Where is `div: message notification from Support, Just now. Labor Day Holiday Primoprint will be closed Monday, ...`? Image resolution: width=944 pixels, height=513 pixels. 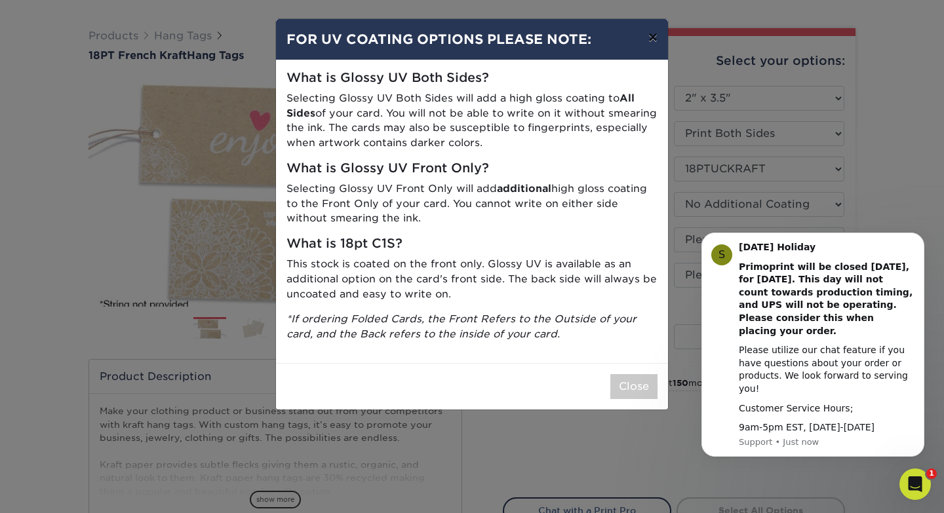 div: message notification from Support, Just now. Labor Day Holiday Primoprint will be closed Monday, ... is located at coordinates (131, 119).